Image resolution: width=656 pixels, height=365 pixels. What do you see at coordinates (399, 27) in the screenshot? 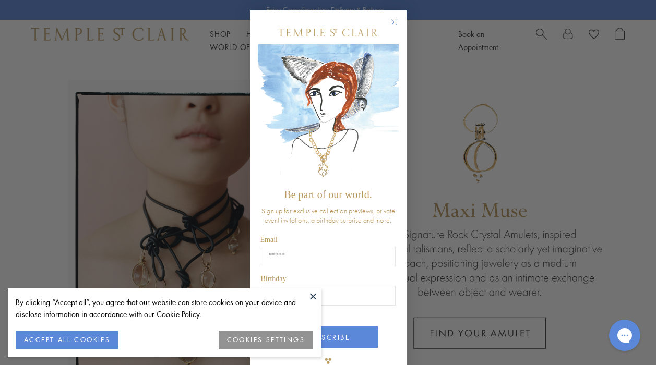
I see `button: Close dialog` at bounding box center [399, 27].